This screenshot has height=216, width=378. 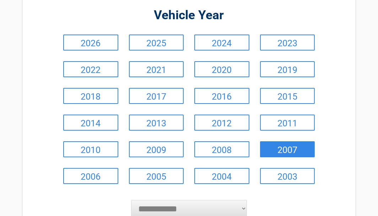 I want to click on a: 2015, so click(x=288, y=96).